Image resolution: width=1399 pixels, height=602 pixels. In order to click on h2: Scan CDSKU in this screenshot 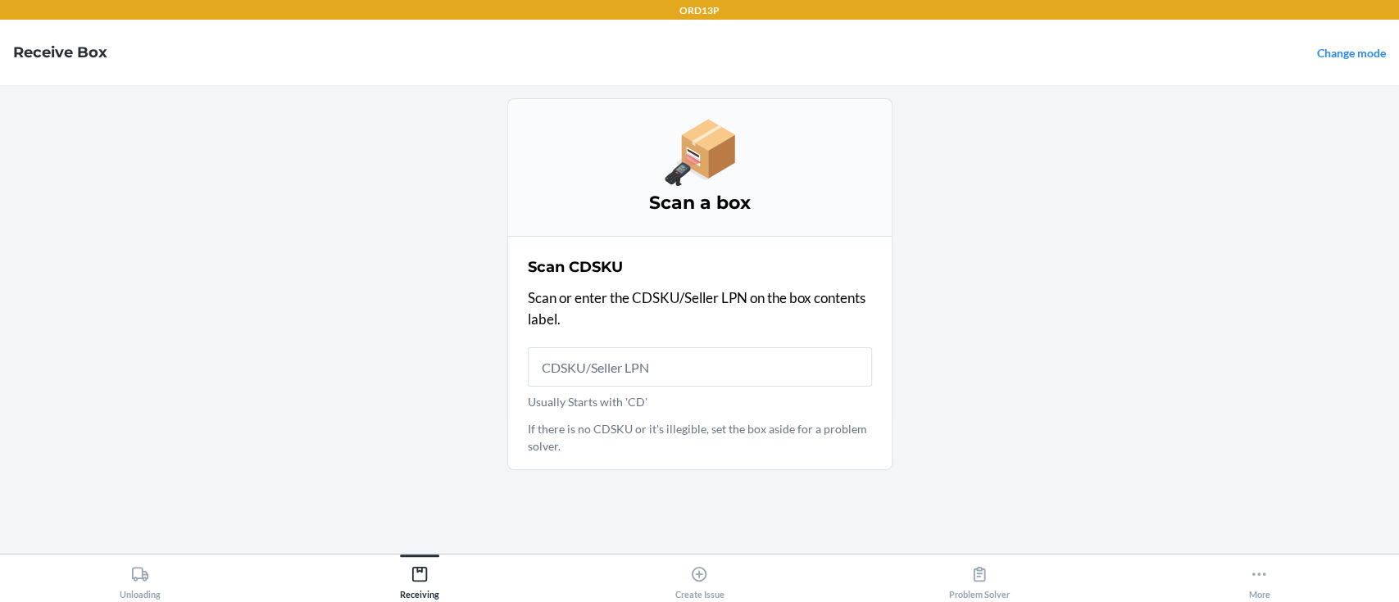, I will do `click(575, 267)`.